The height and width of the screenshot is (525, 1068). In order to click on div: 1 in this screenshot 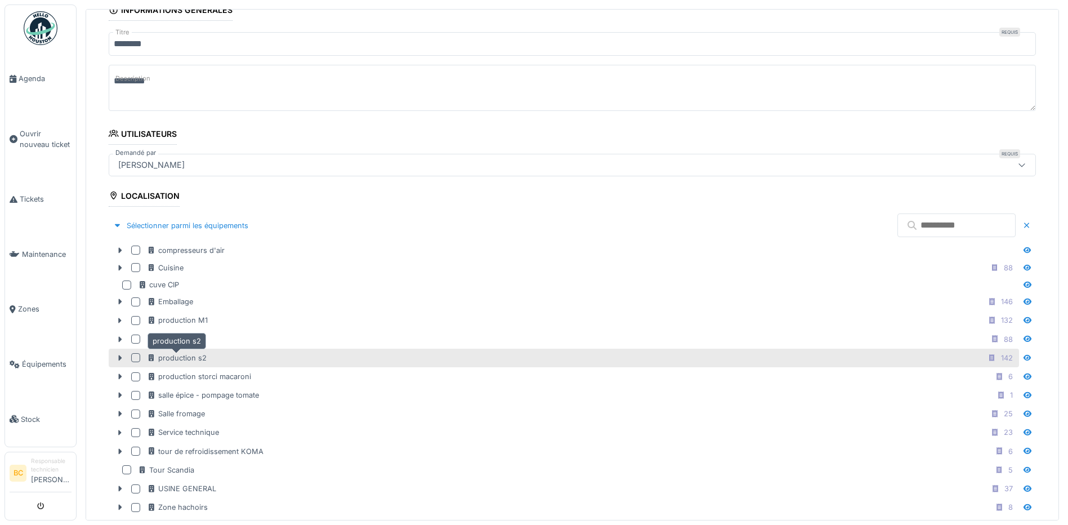, I will do `click(1011, 395)`.